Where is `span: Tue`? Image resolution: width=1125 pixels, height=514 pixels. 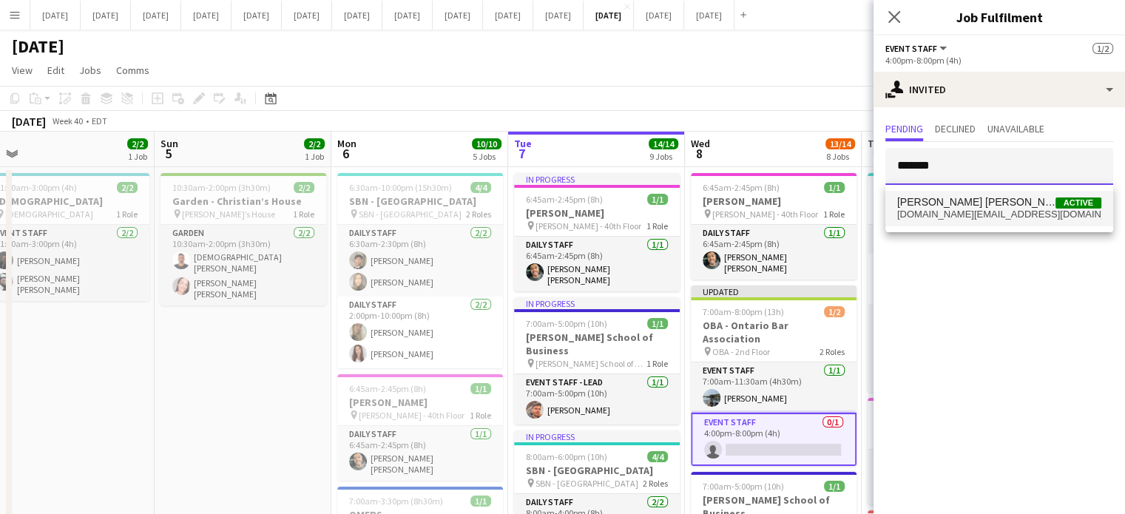
span: Tue is located at coordinates (523, 144).